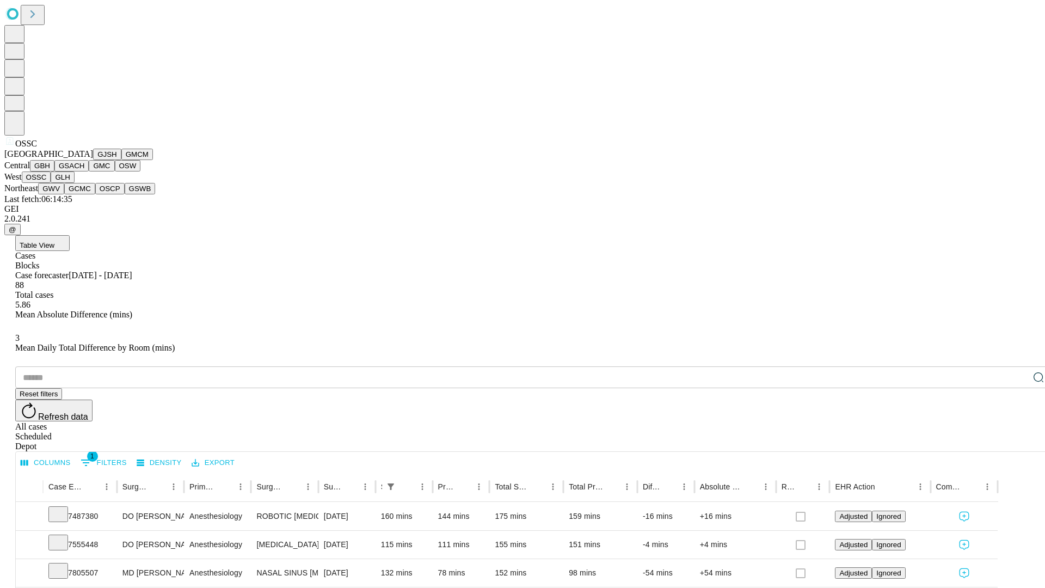  Describe the element at coordinates (721, 487) in the screenshot. I see `div: Absolute Difference` at that location.